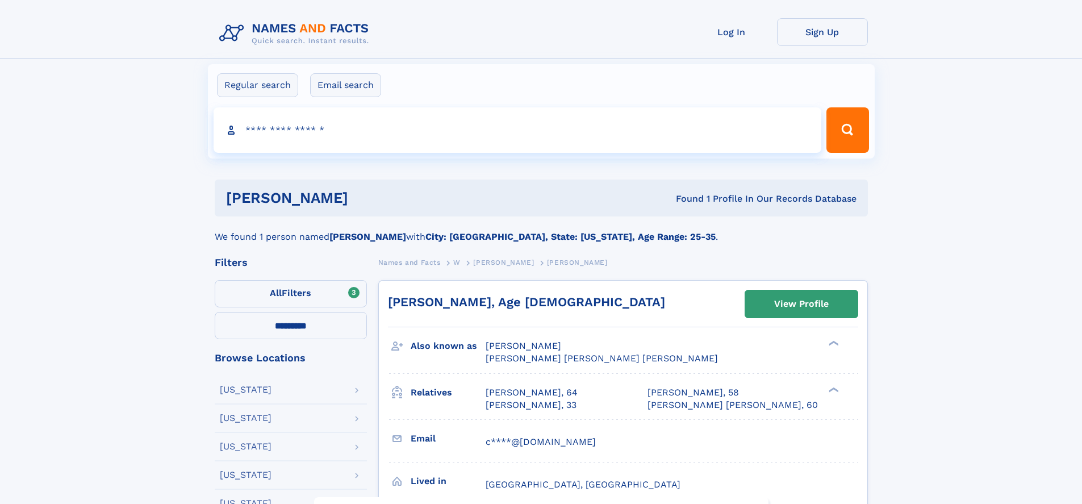  I want to click on a: Names and Facts, so click(409, 262).